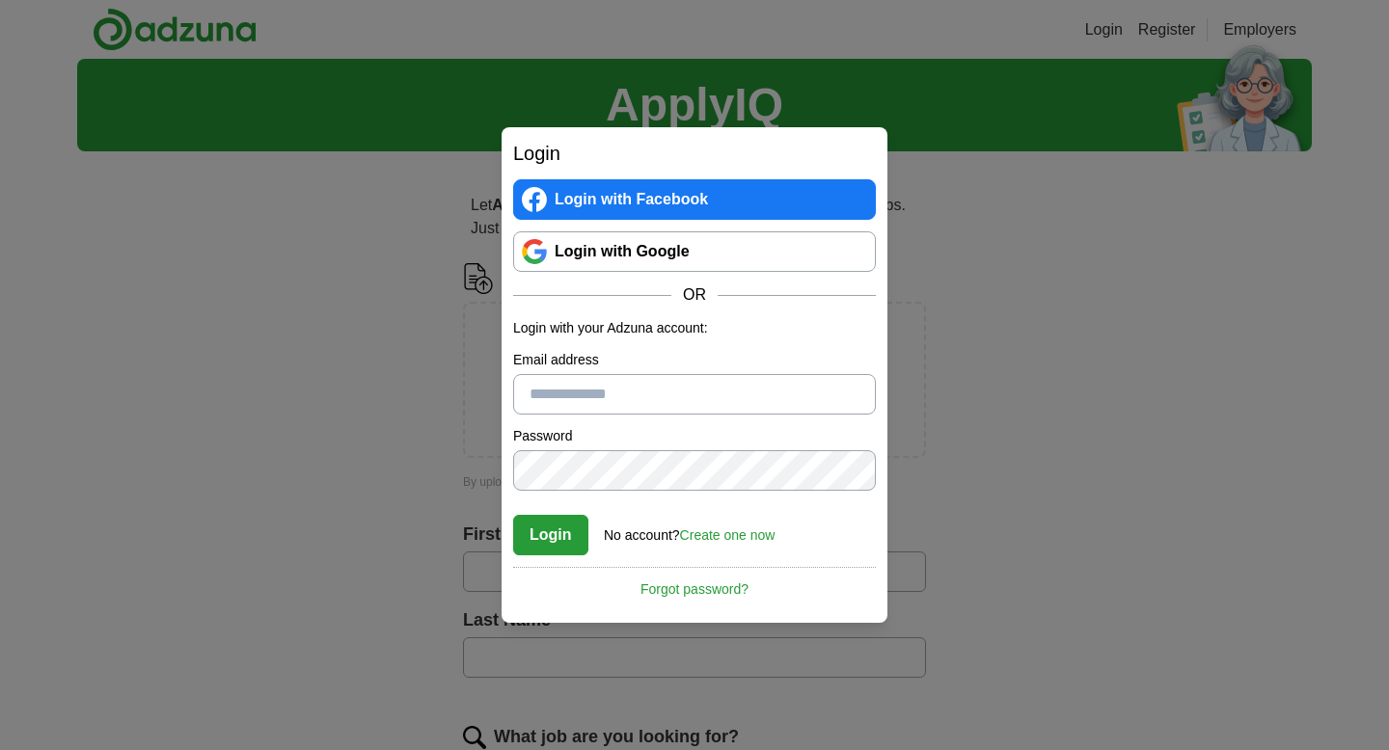 The width and height of the screenshot is (1389, 750). What do you see at coordinates (695, 252) in the screenshot?
I see `a: Login with Google` at bounding box center [695, 252].